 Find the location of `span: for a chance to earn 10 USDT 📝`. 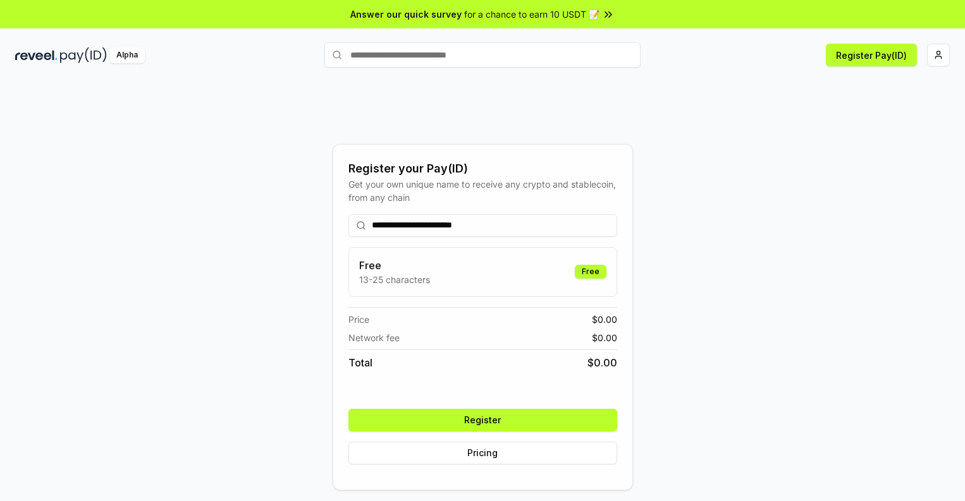

span: for a chance to earn 10 USDT 📝 is located at coordinates (532, 14).